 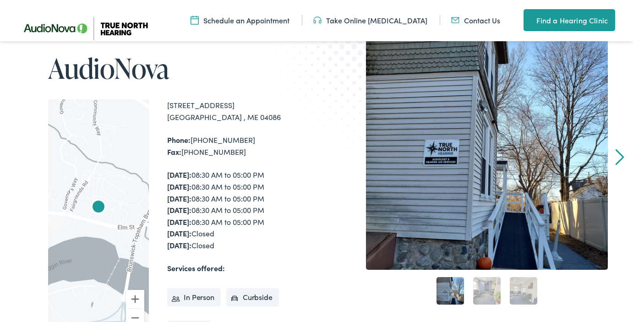 I want to click on img: Headphones icon in color code ffb348, so click(x=317, y=20).